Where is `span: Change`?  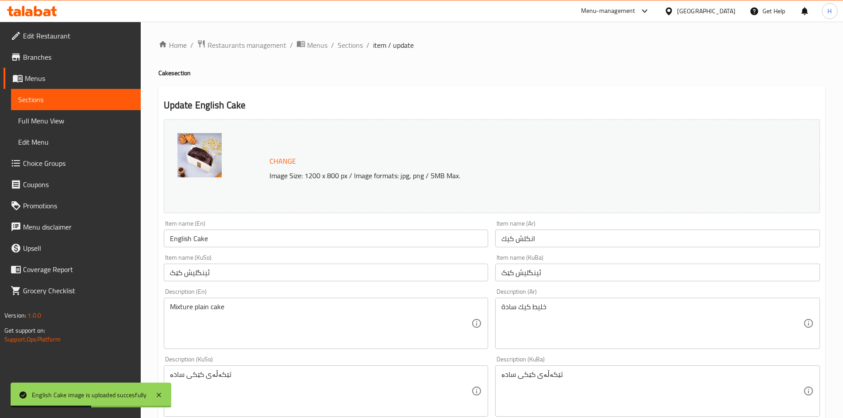
span: Change is located at coordinates (283, 161).